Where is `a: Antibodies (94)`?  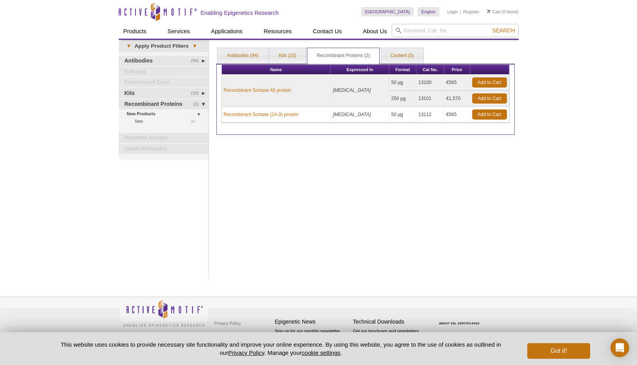
a: Antibodies (94) is located at coordinates (243, 56).